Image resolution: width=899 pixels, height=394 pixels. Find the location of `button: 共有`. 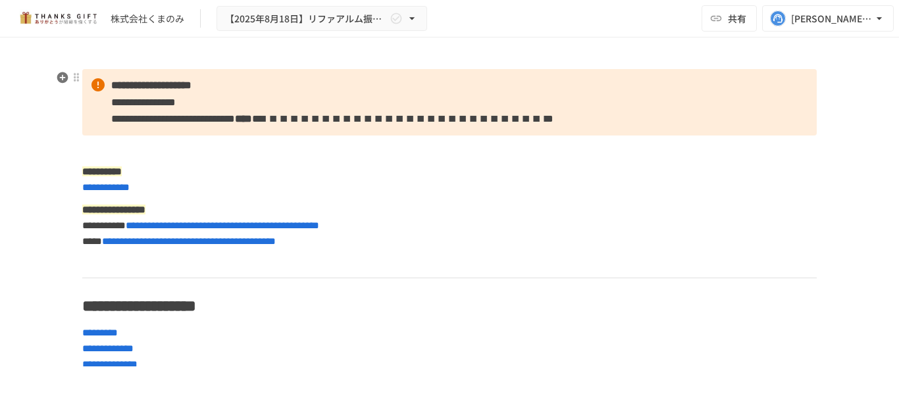

button: 共有 is located at coordinates (729, 18).